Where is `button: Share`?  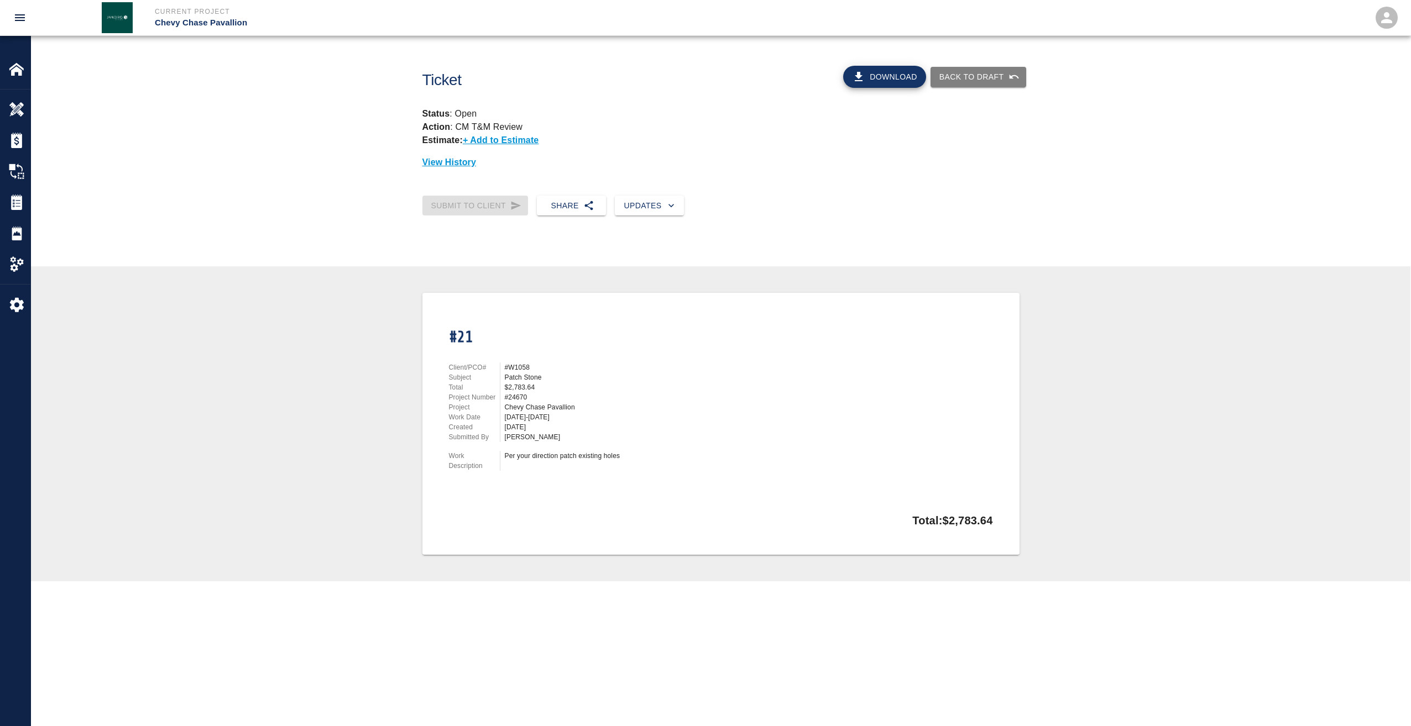
button: Share is located at coordinates (571, 206).